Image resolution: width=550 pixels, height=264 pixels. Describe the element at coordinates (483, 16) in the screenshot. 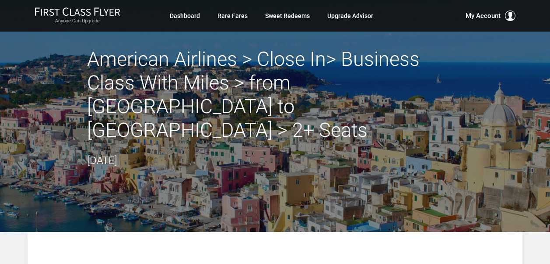

I see `span: My Account` at that location.